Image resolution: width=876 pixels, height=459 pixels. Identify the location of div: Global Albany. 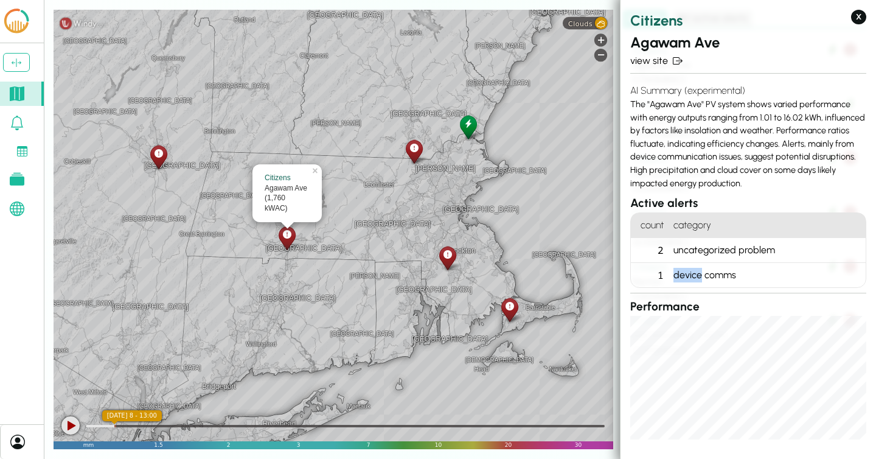
(158, 156).